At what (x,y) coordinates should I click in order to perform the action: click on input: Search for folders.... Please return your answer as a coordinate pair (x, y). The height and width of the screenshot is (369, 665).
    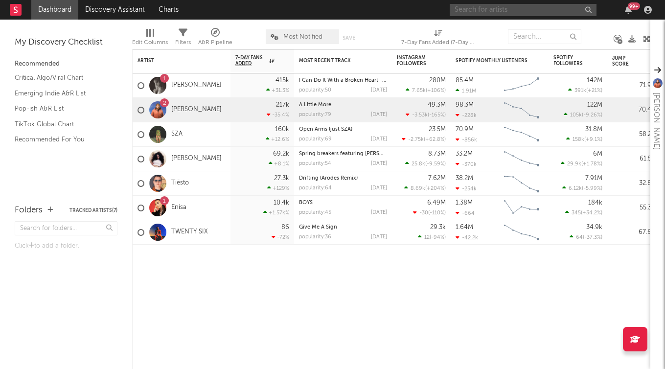
    Looking at the image, I should click on (66, 228).